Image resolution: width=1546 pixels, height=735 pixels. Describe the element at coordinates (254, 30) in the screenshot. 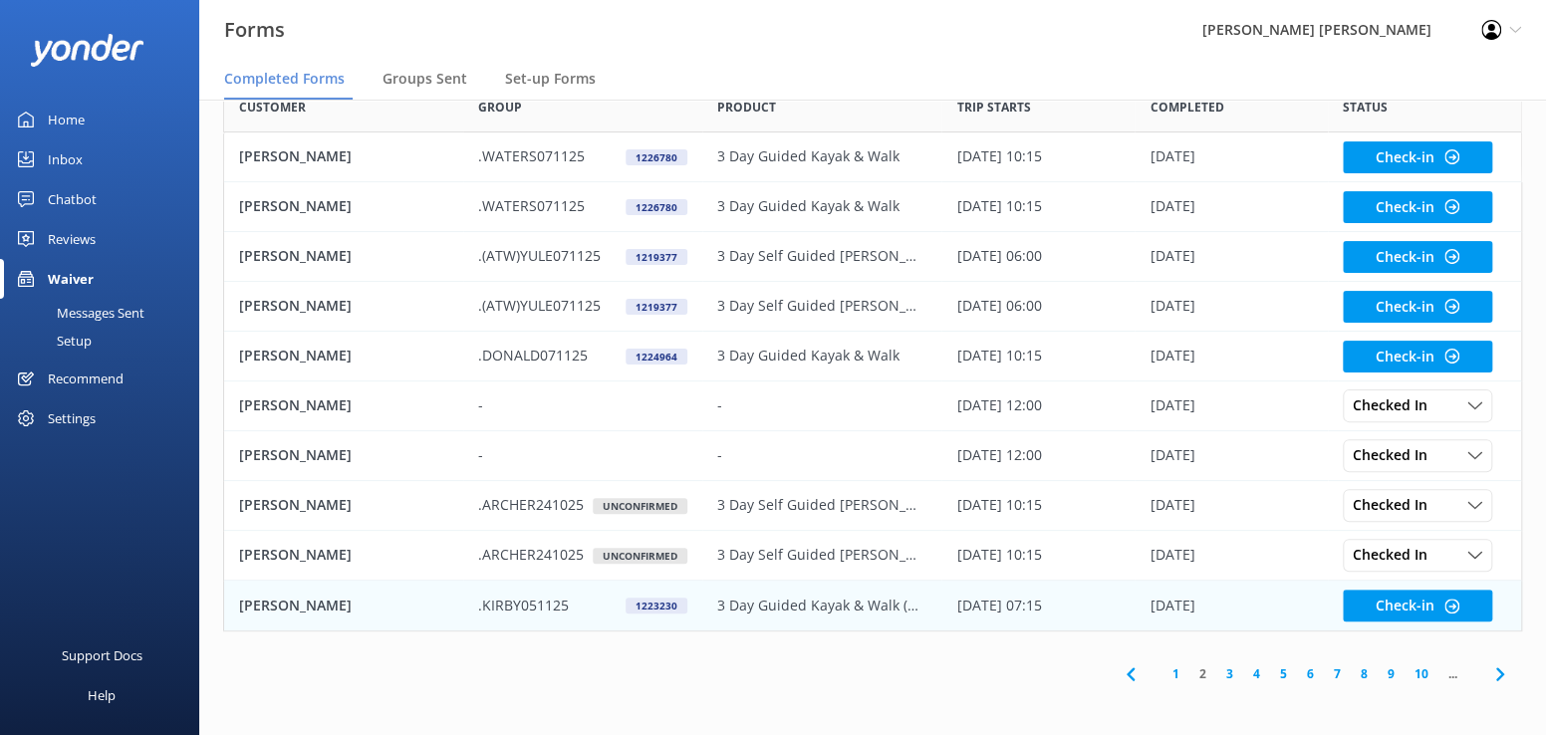

I see `h3: Forms` at that location.